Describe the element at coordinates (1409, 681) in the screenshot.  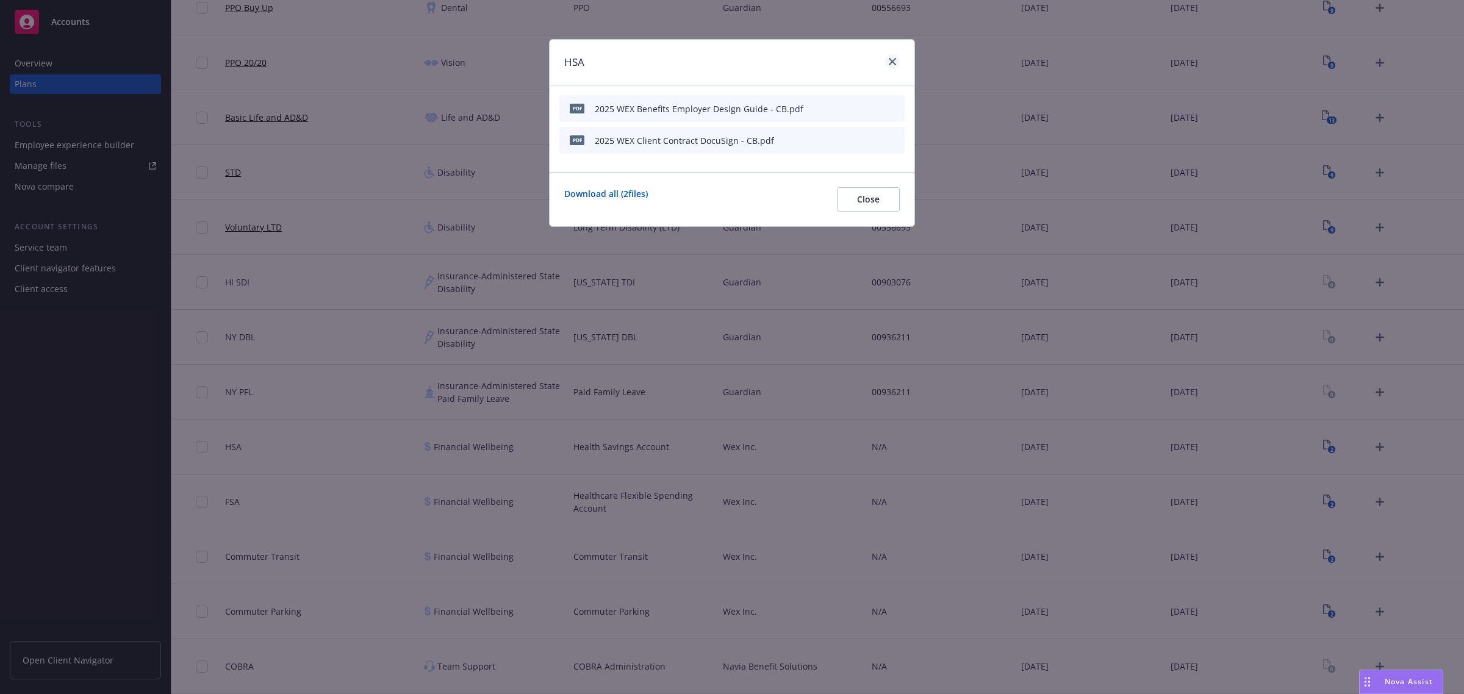
I see `span: Nova Assist` at that location.